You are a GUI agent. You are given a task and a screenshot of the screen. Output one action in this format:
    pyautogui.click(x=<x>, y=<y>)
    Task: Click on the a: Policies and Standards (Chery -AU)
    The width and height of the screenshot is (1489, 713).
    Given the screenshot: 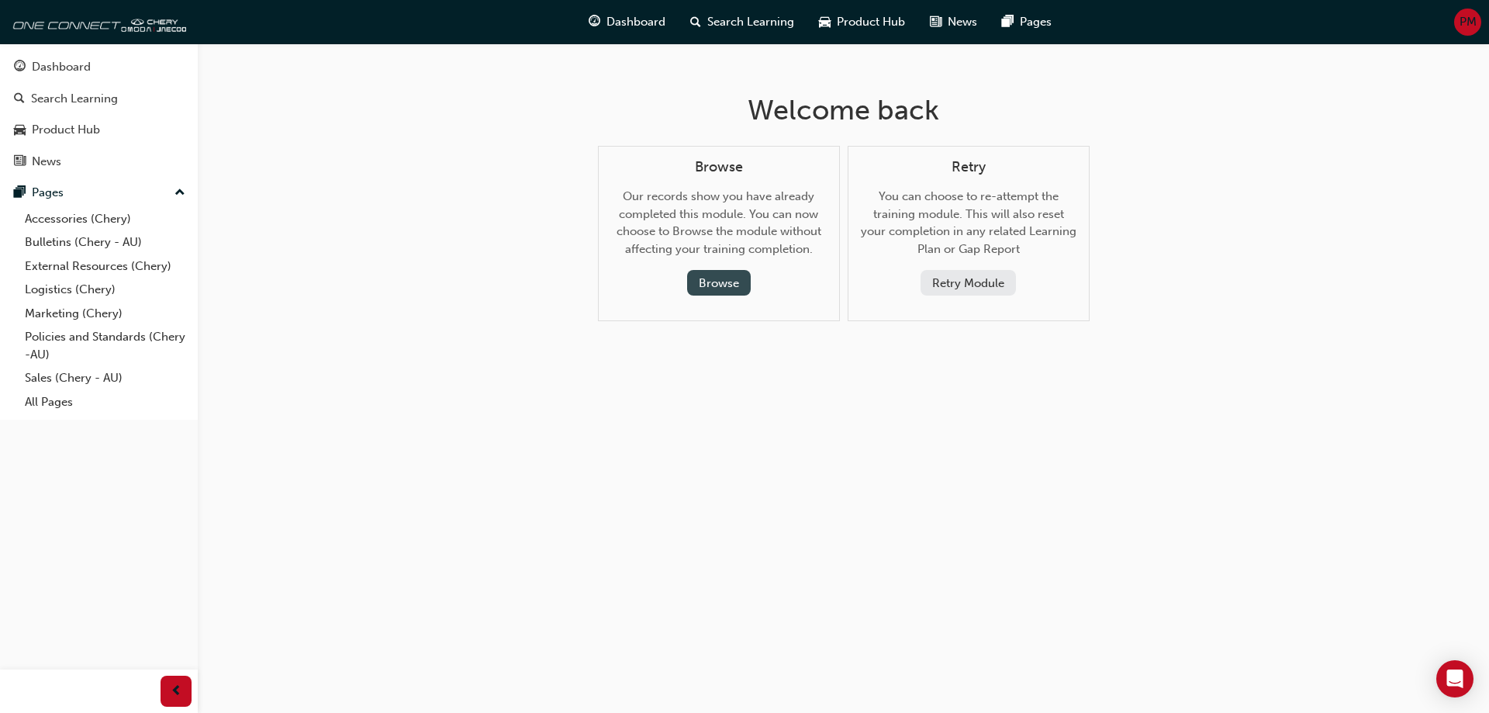 What is the action you would take?
    pyautogui.click(x=105, y=345)
    